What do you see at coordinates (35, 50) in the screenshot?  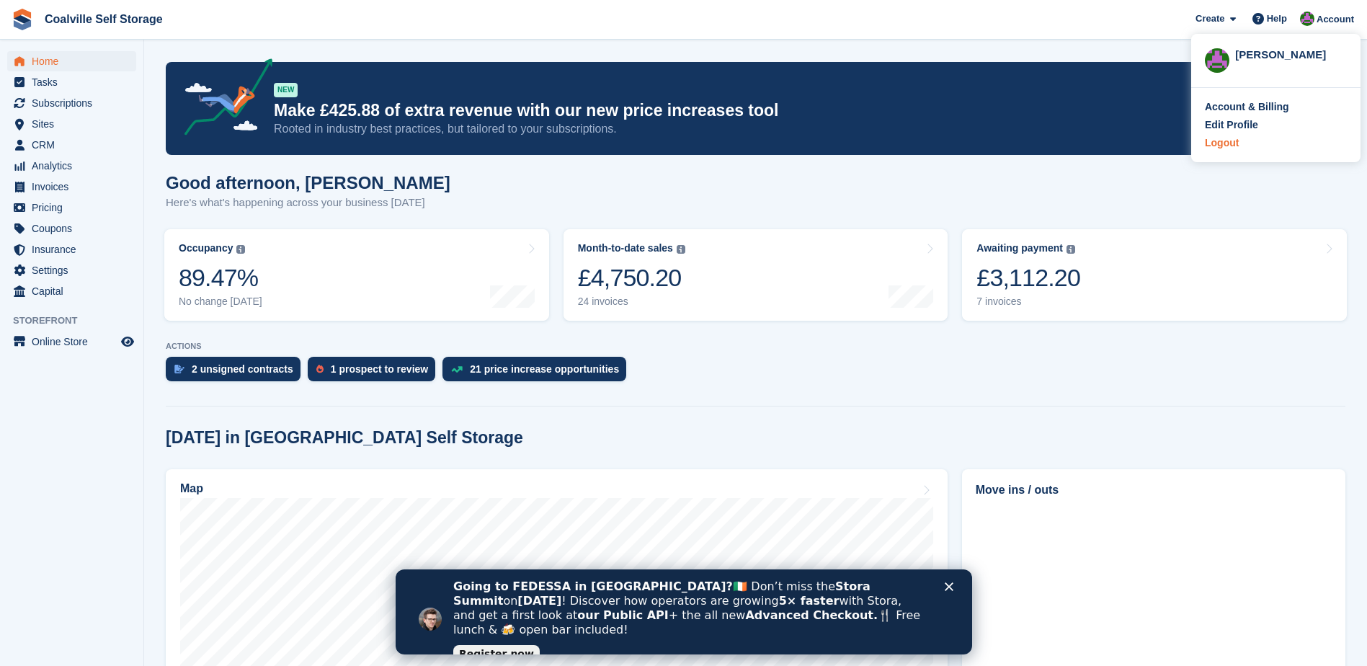 I see `img: Profile image for Steven` at bounding box center [35, 50].